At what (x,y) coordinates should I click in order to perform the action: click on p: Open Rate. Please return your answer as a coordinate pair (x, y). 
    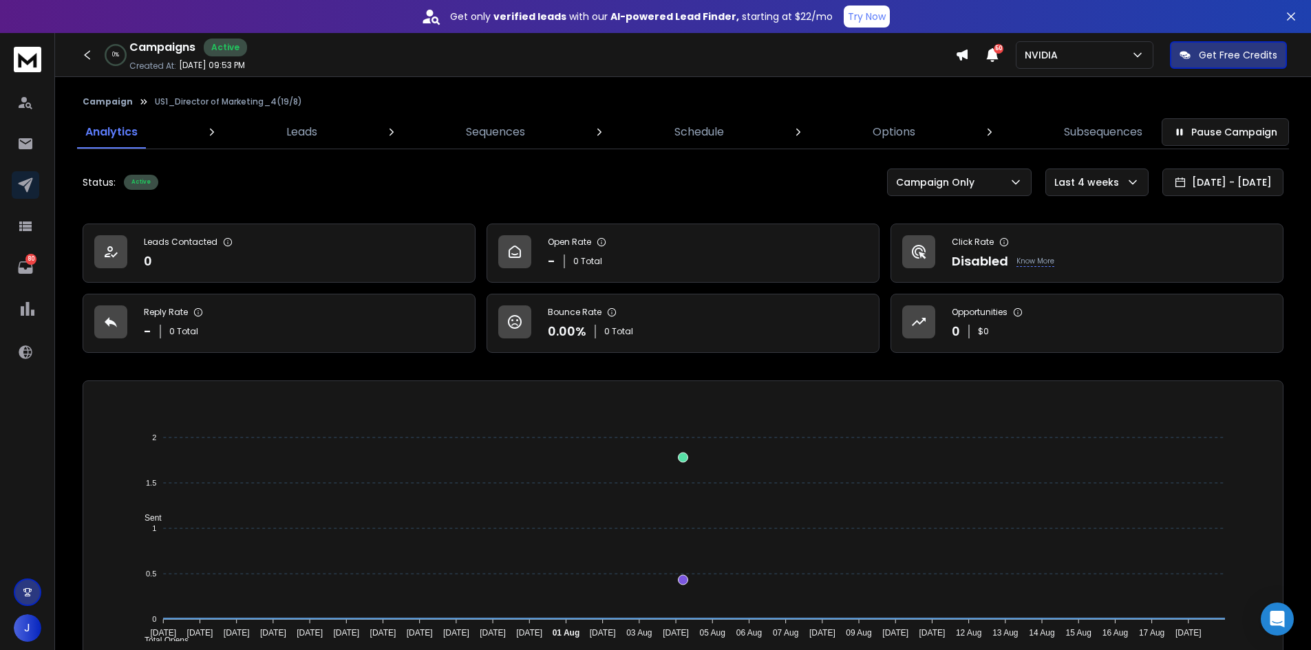
    Looking at the image, I should click on (569, 242).